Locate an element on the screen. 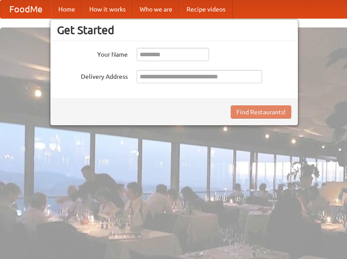  a: Recipe videos is located at coordinates (206, 9).